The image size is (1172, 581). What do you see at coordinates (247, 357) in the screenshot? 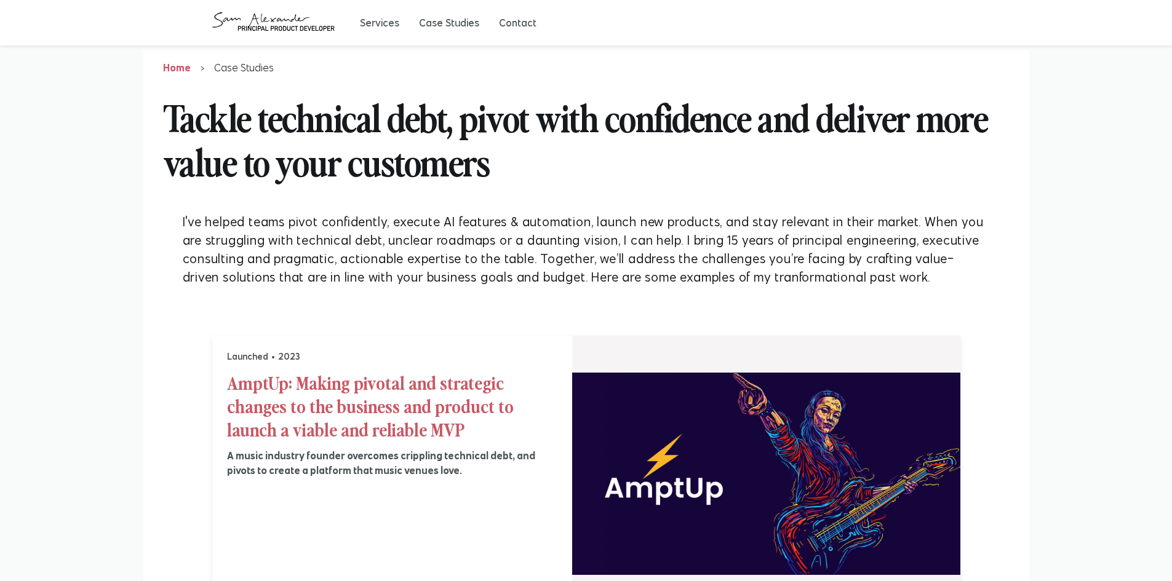
I see `p: Launched` at bounding box center [247, 357].